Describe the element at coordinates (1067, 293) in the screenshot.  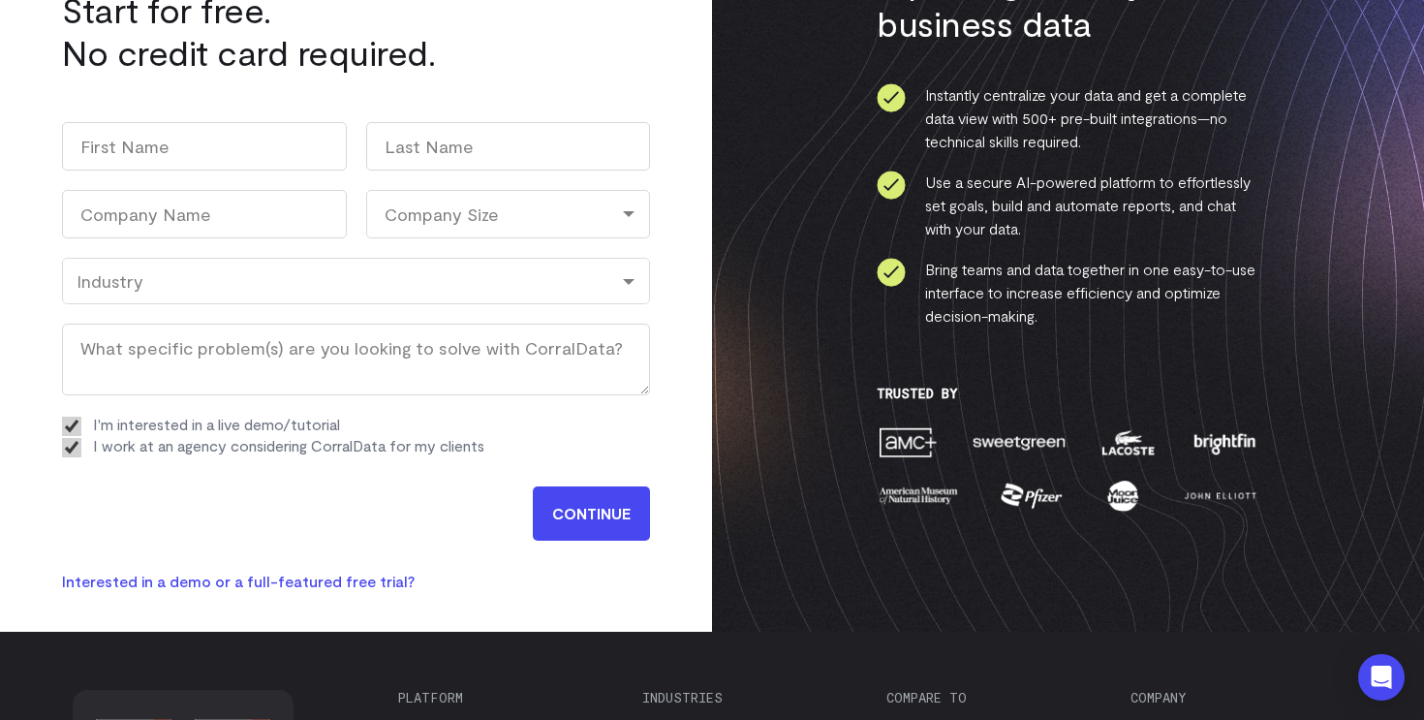
I see `li: Bring teams and data together in one easy-to-use interface to increase efficiency and optimize de...` at that location.